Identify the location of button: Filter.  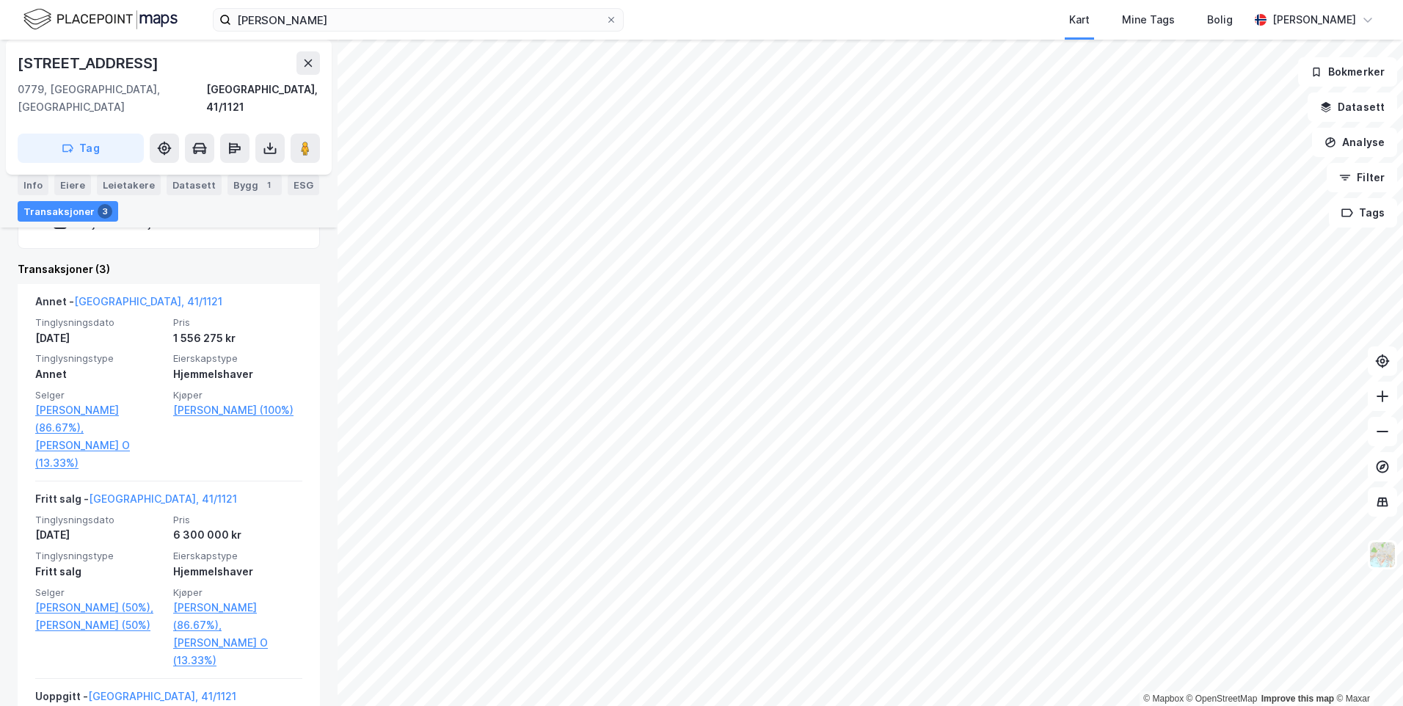
(1362, 178).